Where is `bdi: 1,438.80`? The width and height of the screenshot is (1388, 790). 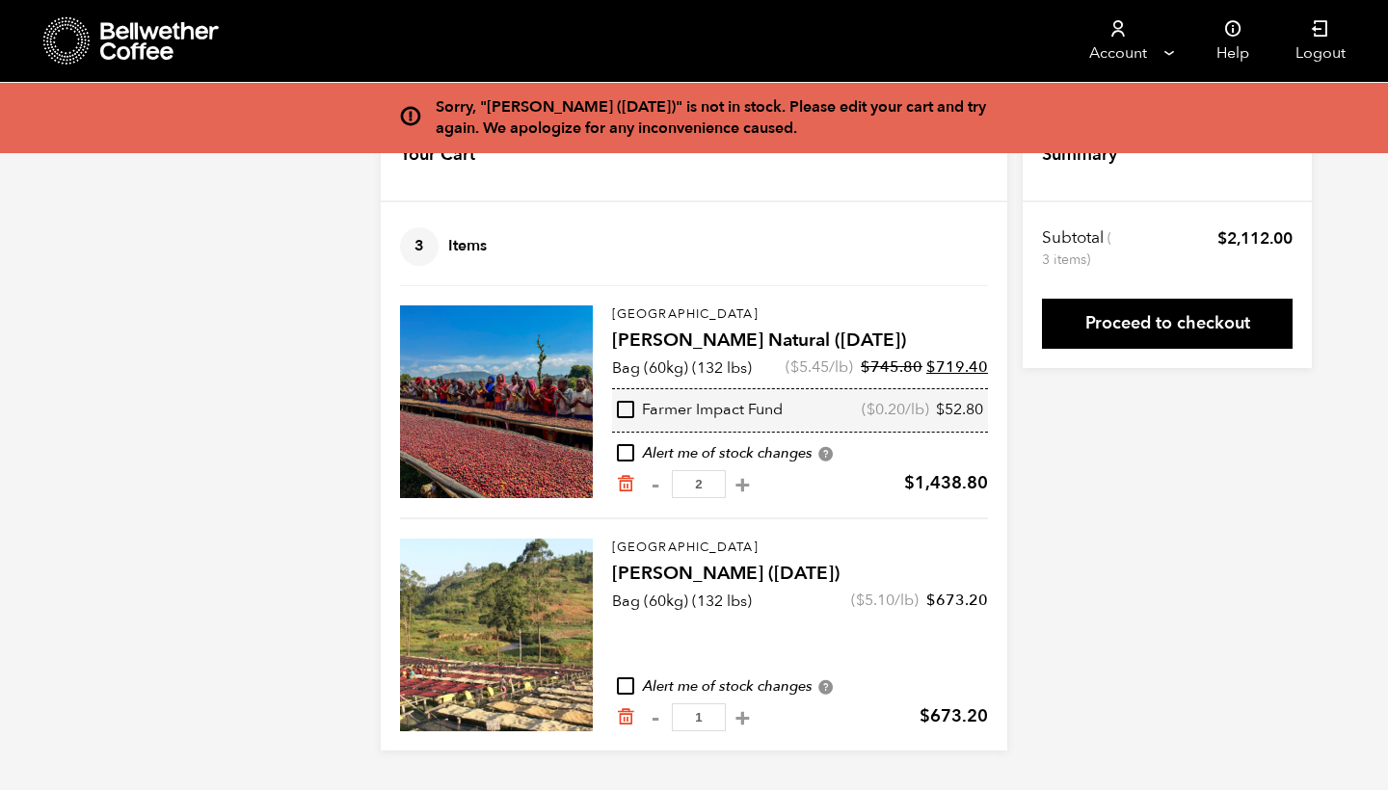 bdi: 1,438.80 is located at coordinates (945, 483).